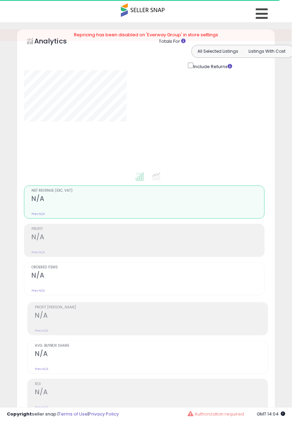 Image resolution: width=292 pixels, height=421 pixels. What do you see at coordinates (148, 229) in the screenshot?
I see `span: Profit` at bounding box center [148, 229].